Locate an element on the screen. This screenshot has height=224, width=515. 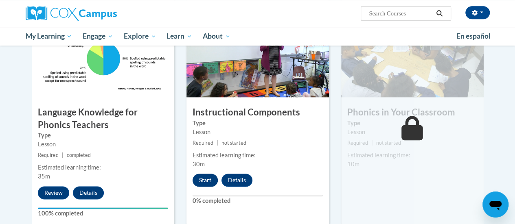
button: Start is located at coordinates (205, 180).